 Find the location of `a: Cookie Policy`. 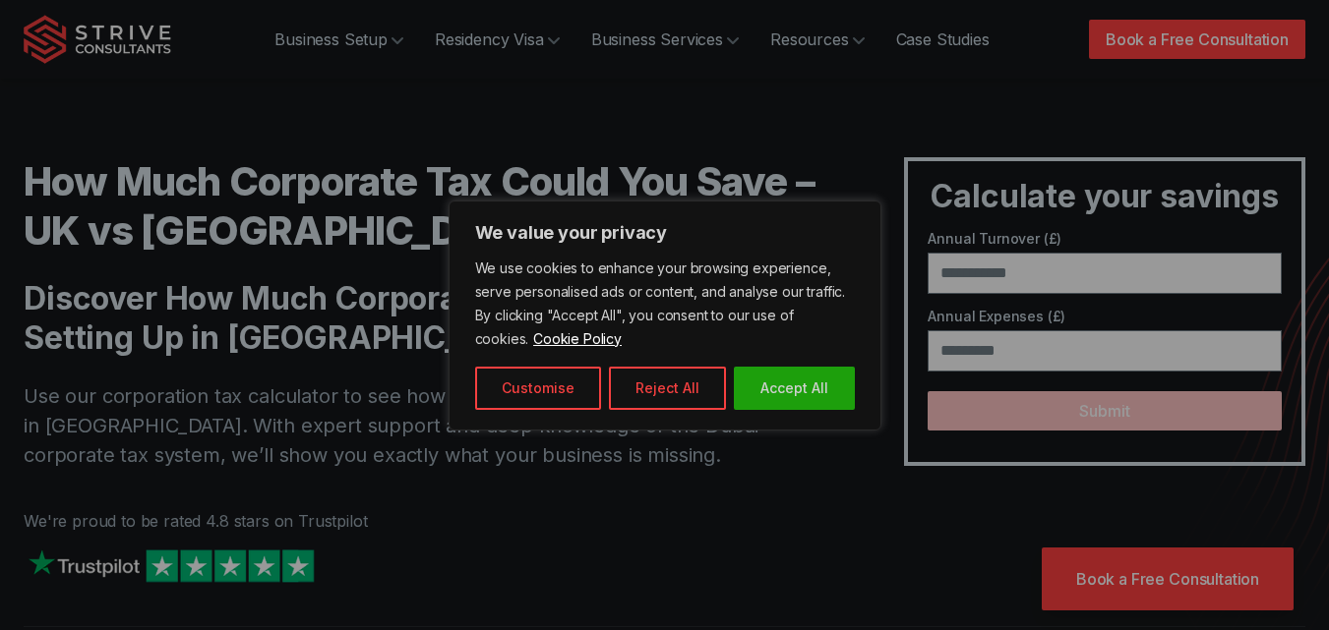

a: Cookie Policy is located at coordinates (577, 338).